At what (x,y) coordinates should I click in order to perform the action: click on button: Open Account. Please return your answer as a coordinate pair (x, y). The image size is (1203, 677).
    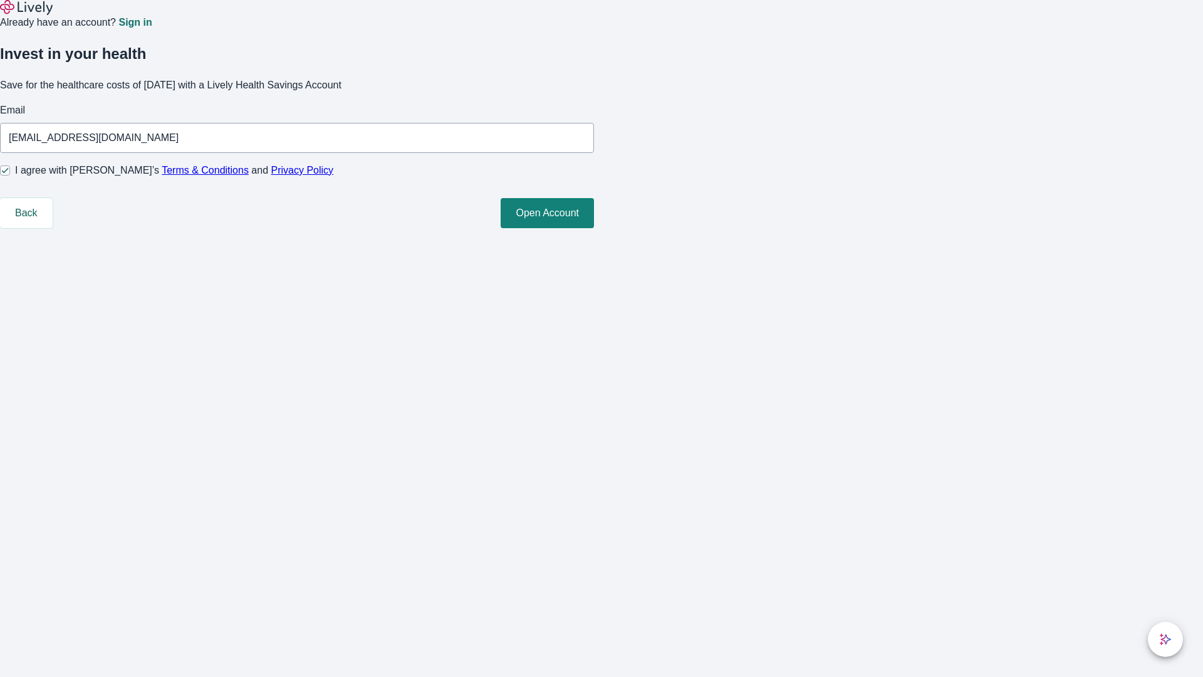
    Looking at the image, I should click on (547, 213).